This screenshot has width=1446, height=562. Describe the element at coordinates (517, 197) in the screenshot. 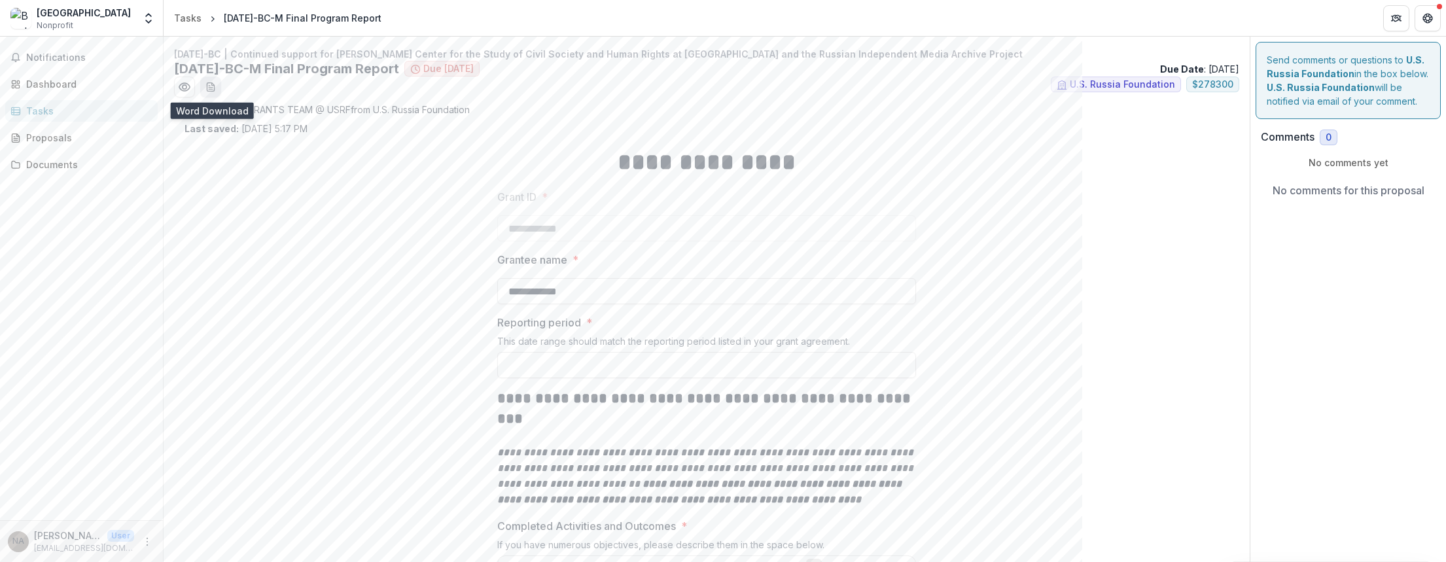

I see `p: Grant ID` at that location.